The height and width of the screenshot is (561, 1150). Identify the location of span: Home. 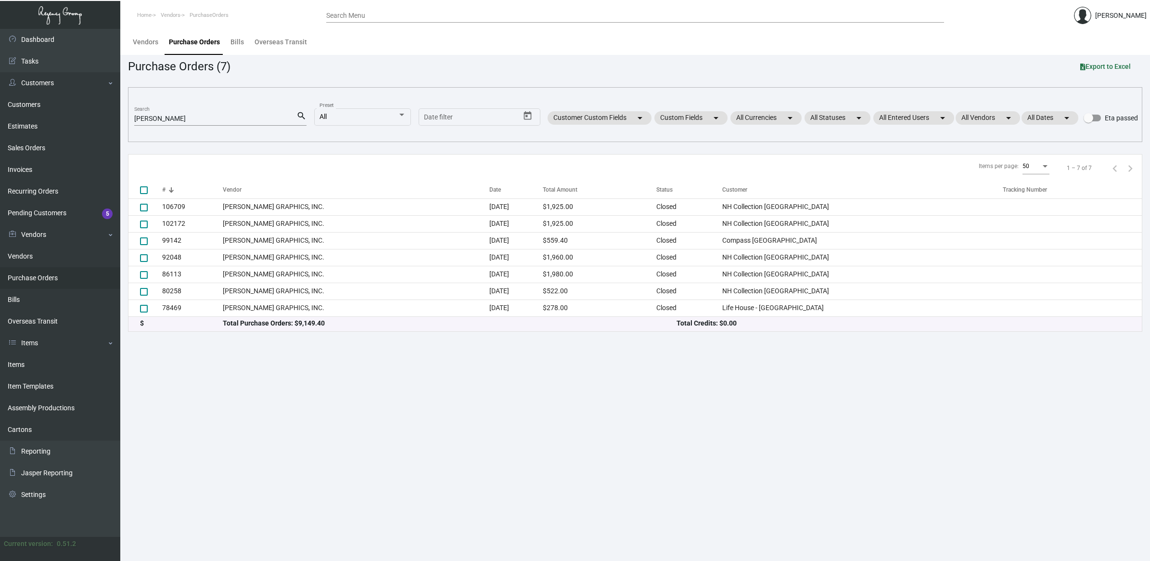
(144, 15).